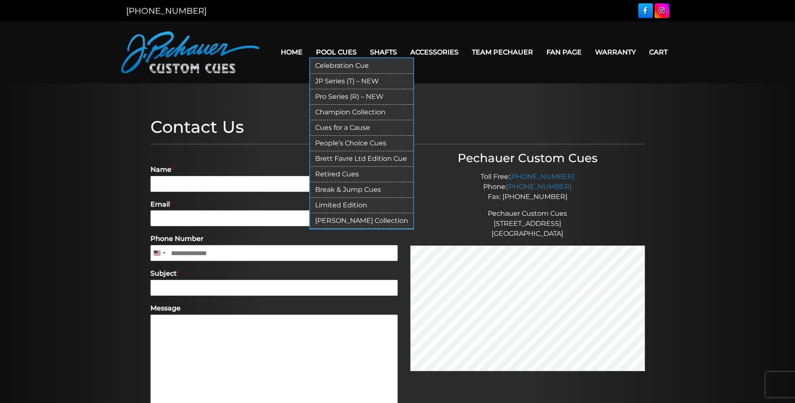 This screenshot has height=403, width=795. Describe the element at coordinates (274, 274) in the screenshot. I see `label: Subject` at that location.